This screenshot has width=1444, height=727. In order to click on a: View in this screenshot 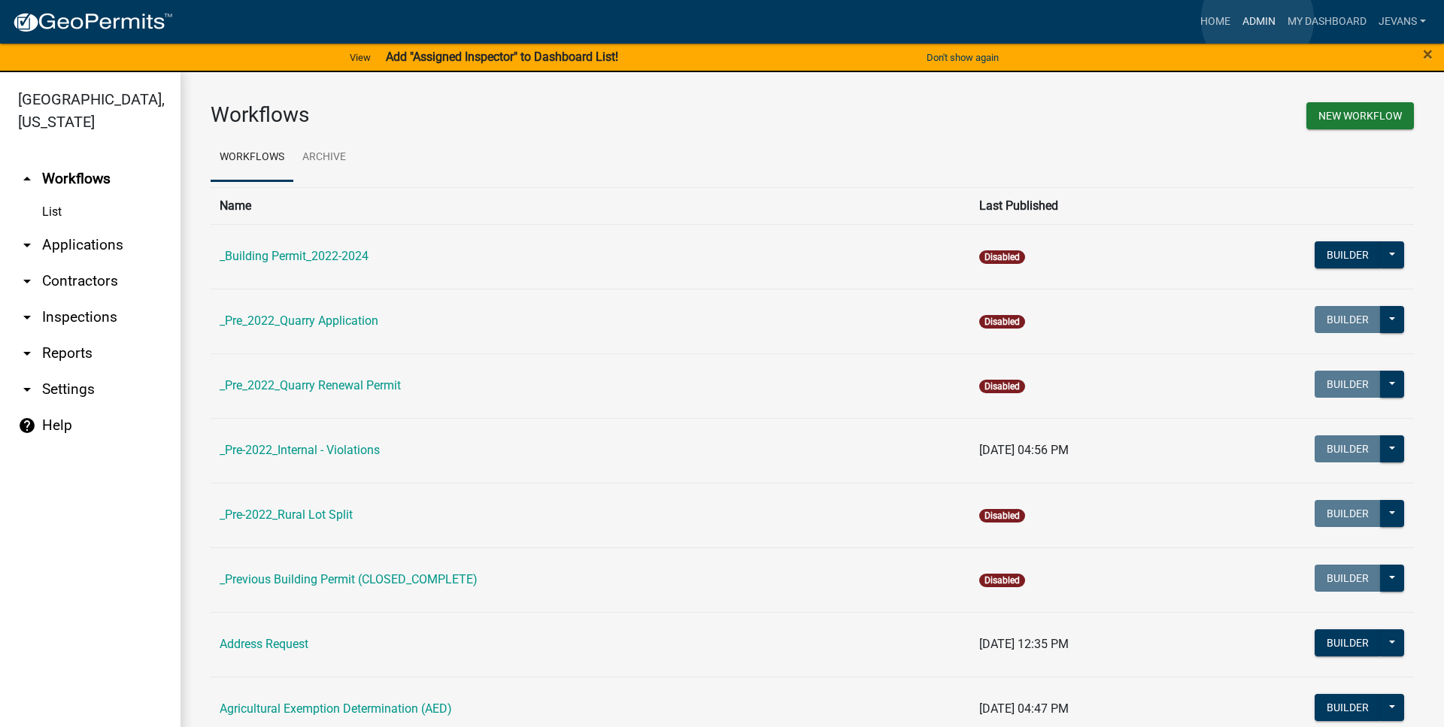, I will do `click(360, 57)`.